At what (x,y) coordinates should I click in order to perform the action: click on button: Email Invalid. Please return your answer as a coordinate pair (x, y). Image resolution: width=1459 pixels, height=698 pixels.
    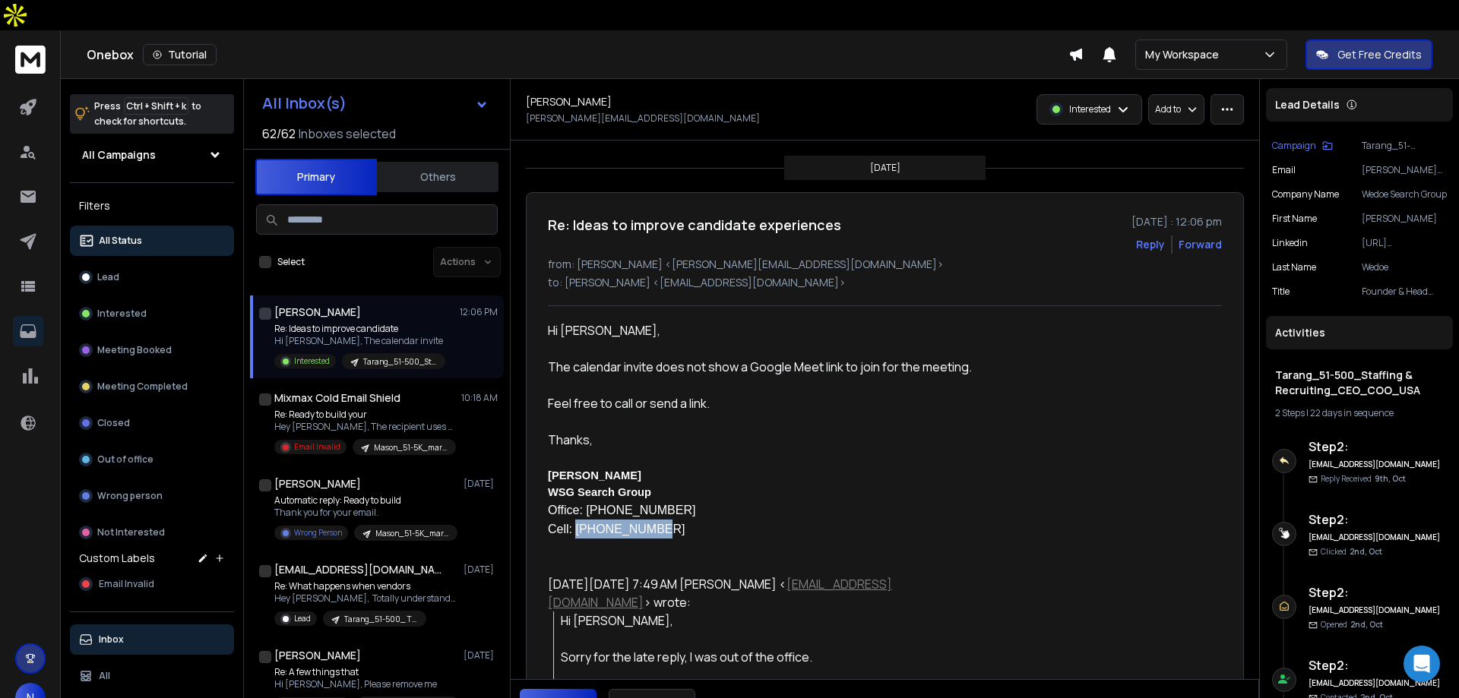
    Looking at the image, I should click on (152, 584).